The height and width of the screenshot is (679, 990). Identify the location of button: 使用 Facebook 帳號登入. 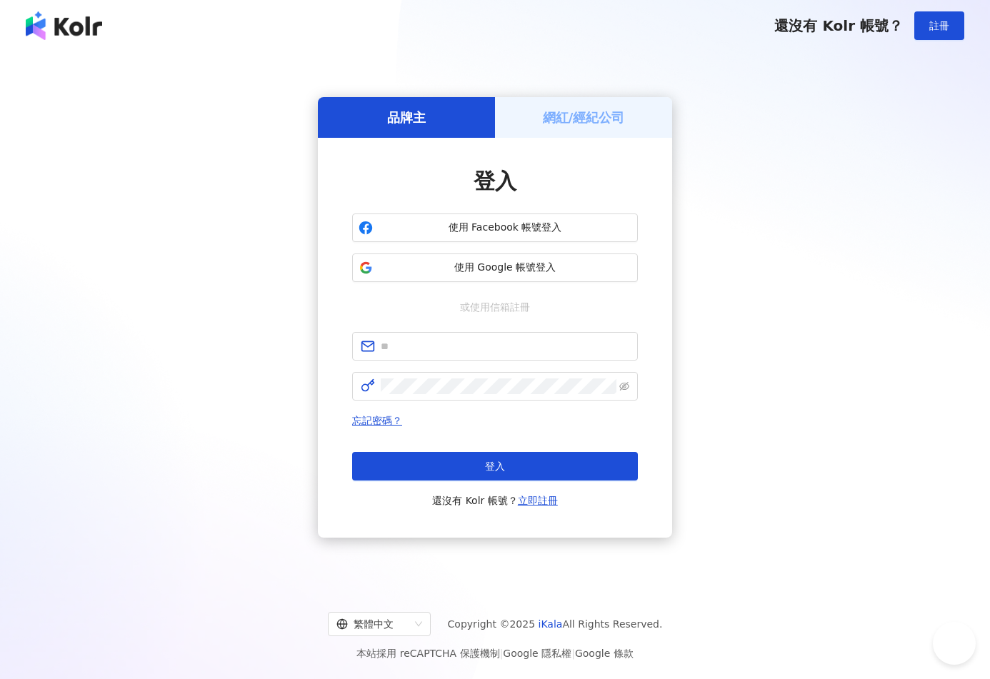
(495, 228).